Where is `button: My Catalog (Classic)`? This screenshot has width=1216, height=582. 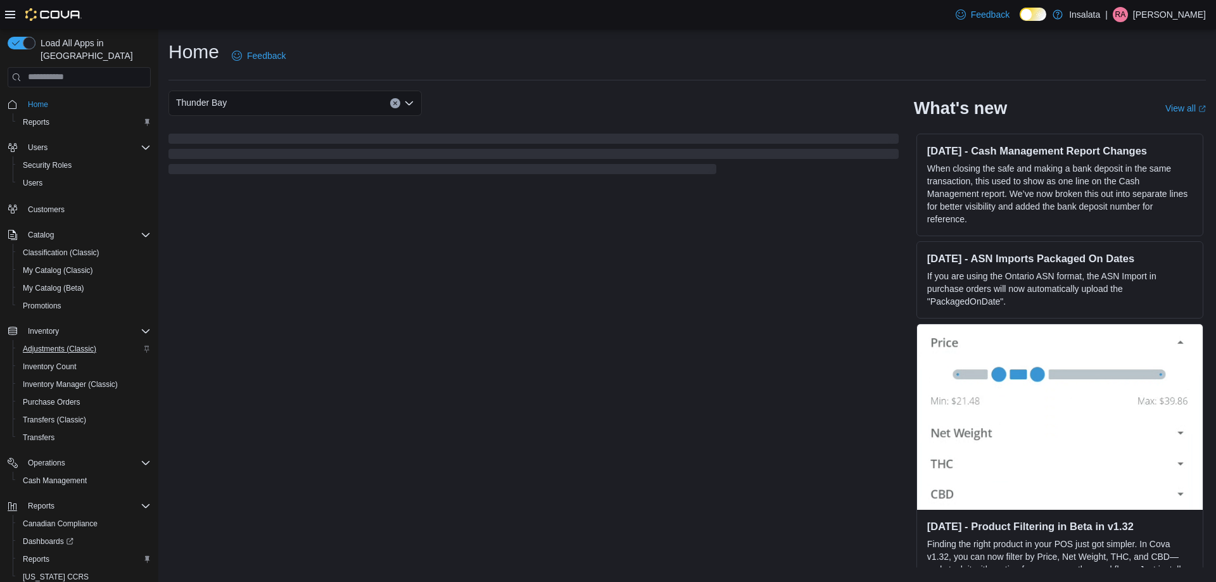
button: My Catalog (Classic) is located at coordinates (84, 270).